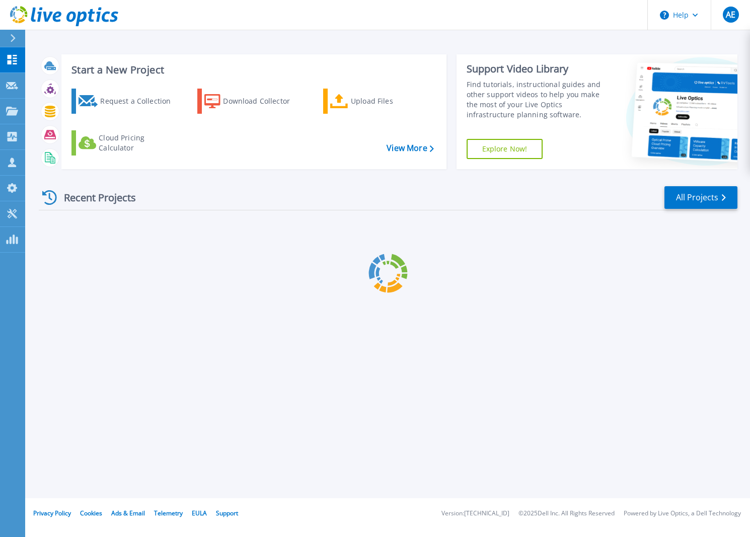 The height and width of the screenshot is (537, 750). I want to click on a: Explore Now!, so click(505, 149).